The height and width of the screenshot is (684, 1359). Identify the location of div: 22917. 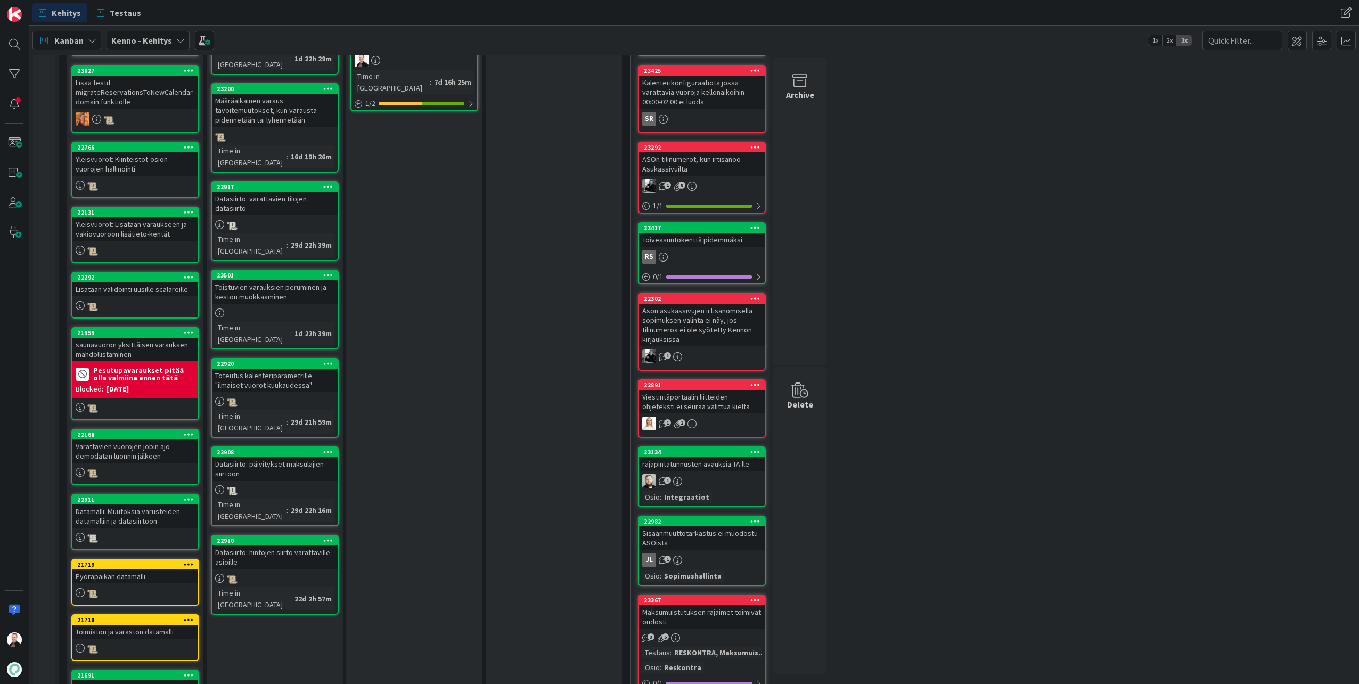
(275, 187).